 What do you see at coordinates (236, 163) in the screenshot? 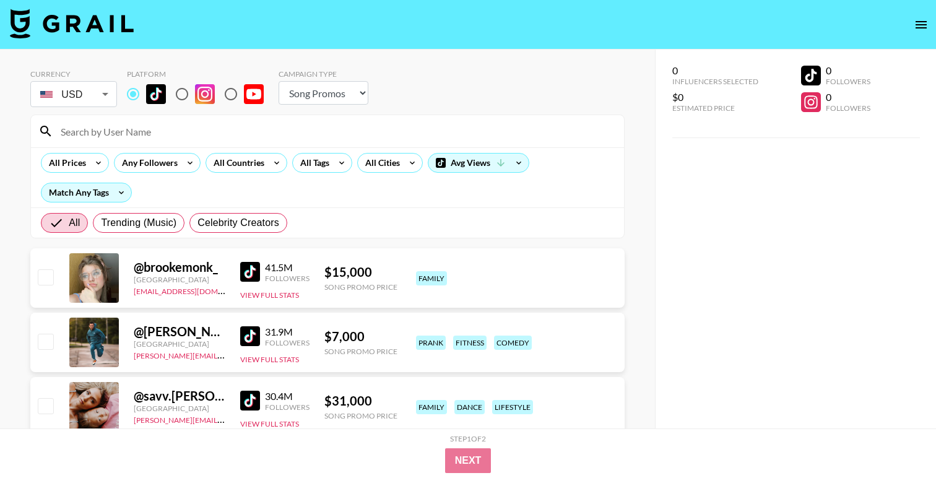
I see `div: All Countries` at bounding box center [236, 163].